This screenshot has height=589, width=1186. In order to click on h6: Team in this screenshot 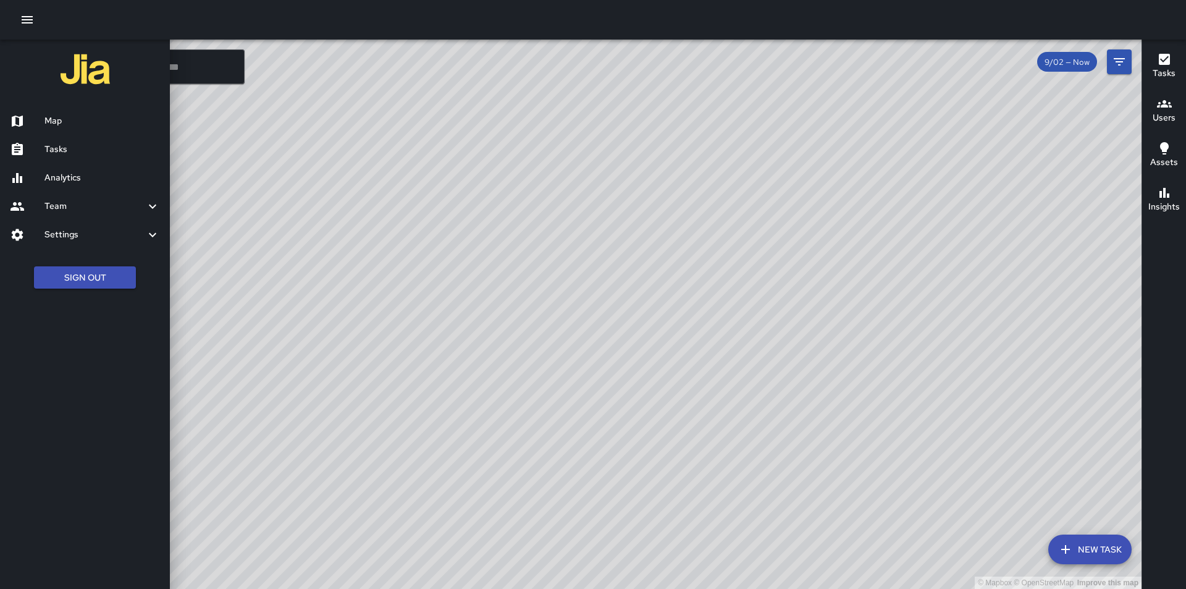, I will do `click(94, 206)`.